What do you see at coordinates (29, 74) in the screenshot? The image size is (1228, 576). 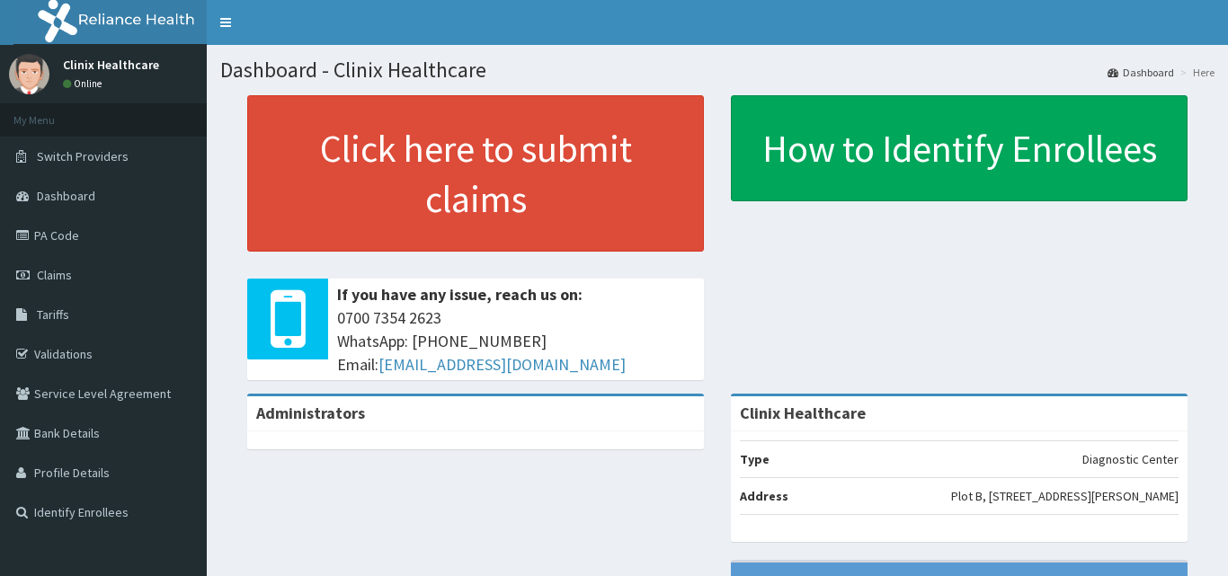 I see `img: User Image` at bounding box center [29, 74].